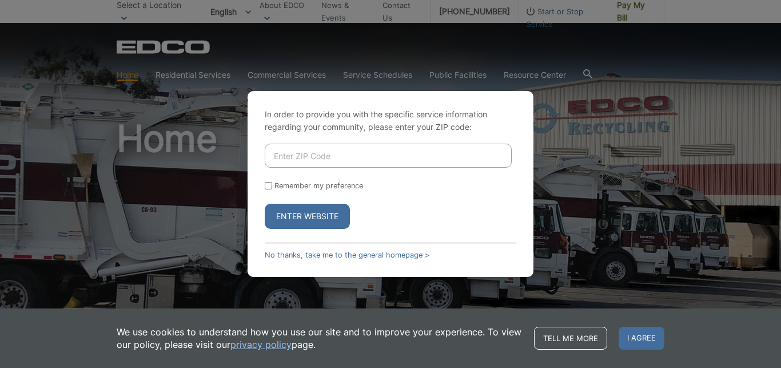 The height and width of the screenshot is (368, 781). What do you see at coordinates (347, 254) in the screenshot?
I see `a: No thanks, take me to the general homepage >` at bounding box center [347, 254].